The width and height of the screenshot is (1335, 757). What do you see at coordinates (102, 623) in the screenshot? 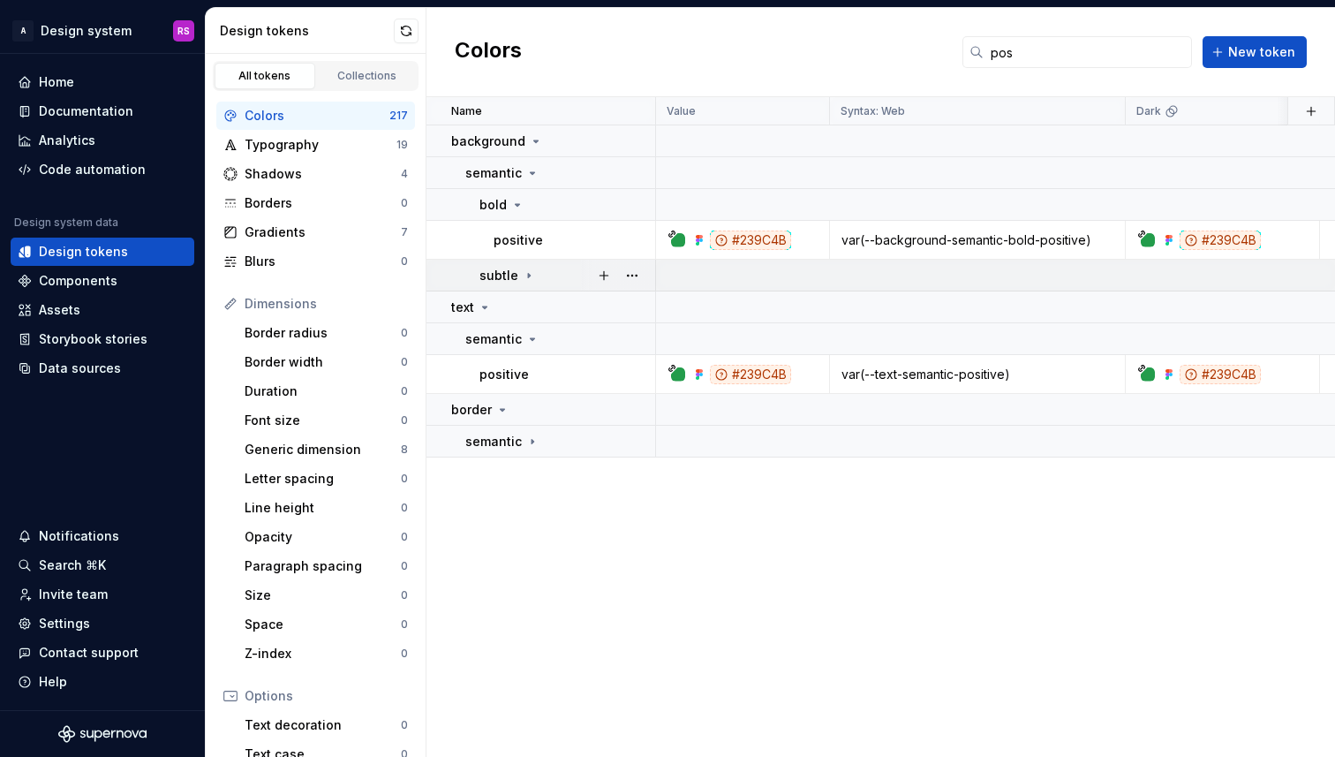
I see `a: Settings` at bounding box center [102, 623].